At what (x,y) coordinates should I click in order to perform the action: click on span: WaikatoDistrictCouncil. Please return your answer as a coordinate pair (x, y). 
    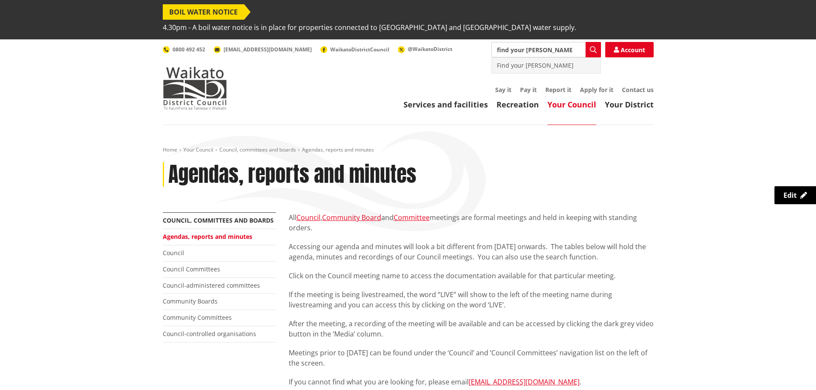
    Looking at the image, I should click on (360, 49).